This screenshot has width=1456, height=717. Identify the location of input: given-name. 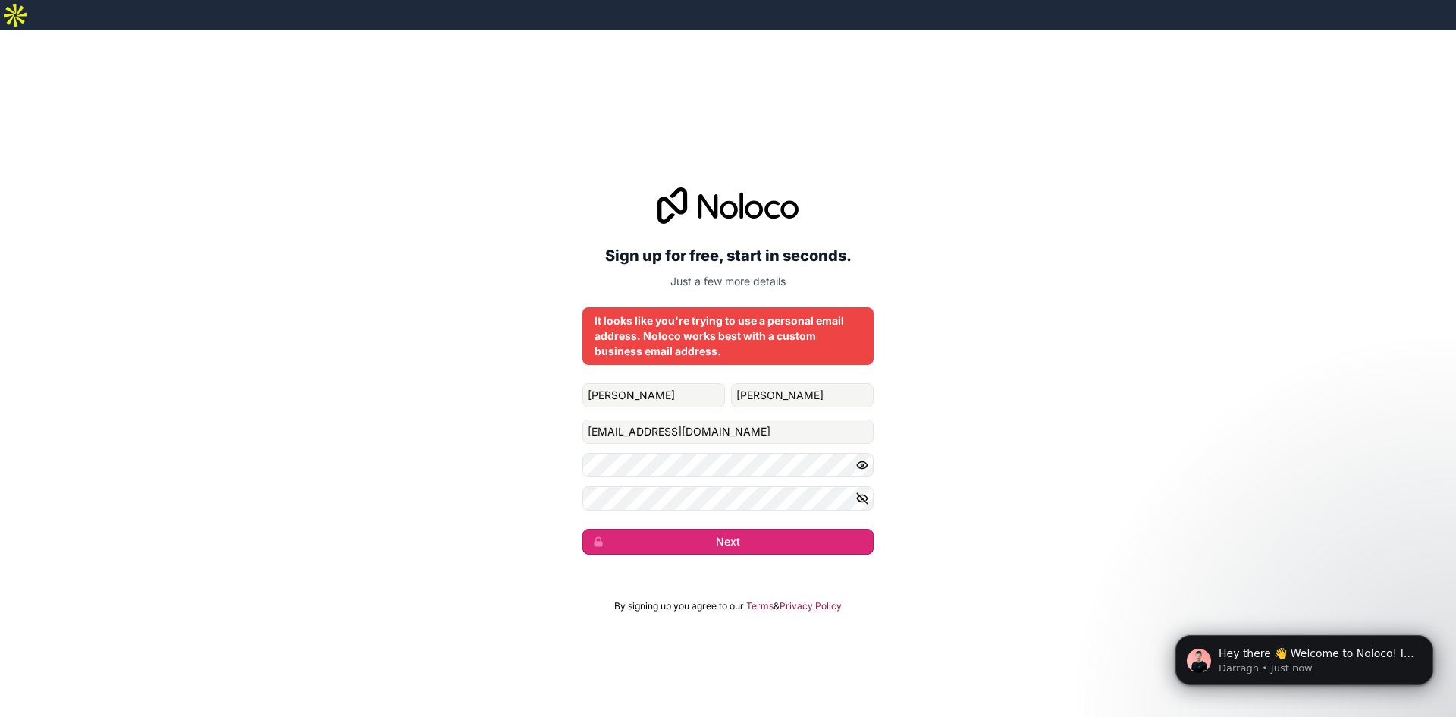
(654, 395).